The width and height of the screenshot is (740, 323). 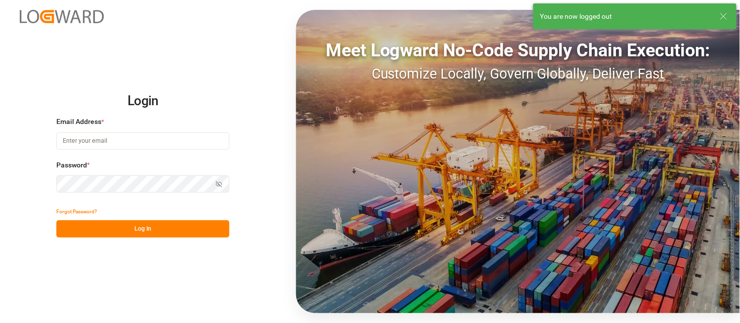 What do you see at coordinates (143, 101) in the screenshot?
I see `h2: Login` at bounding box center [143, 101].